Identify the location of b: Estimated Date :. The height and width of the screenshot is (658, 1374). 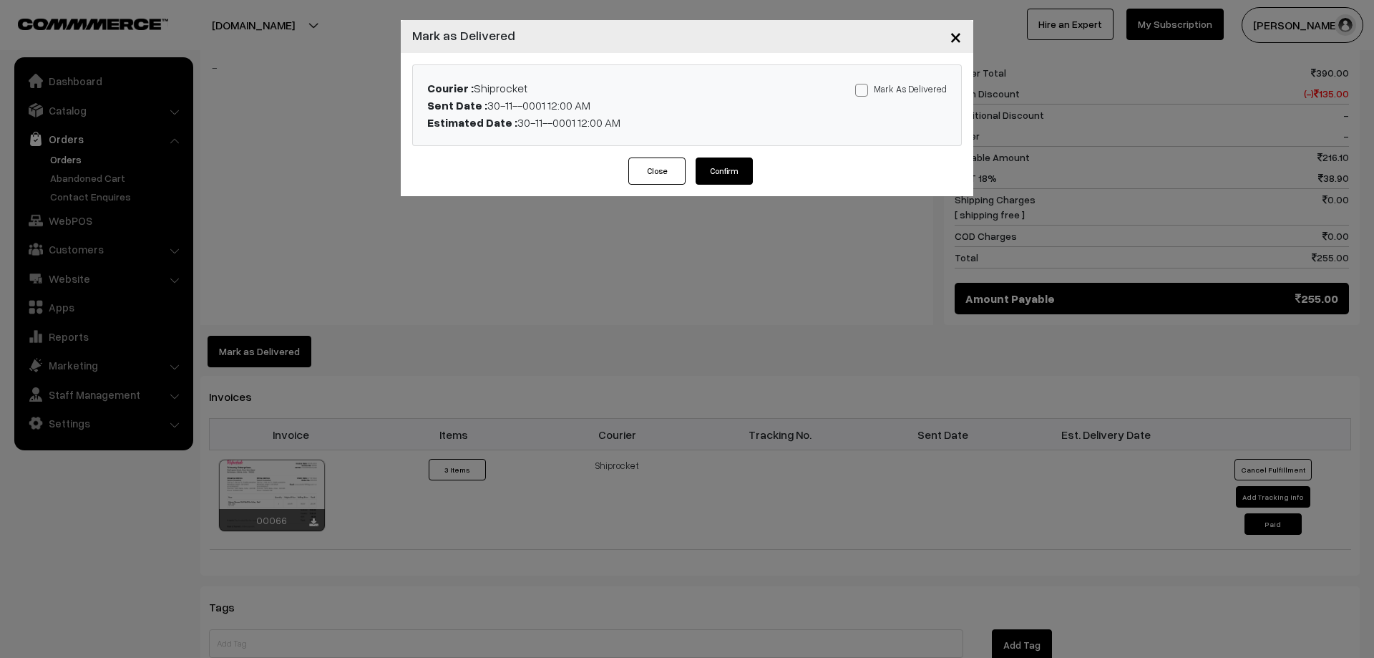
(472, 122).